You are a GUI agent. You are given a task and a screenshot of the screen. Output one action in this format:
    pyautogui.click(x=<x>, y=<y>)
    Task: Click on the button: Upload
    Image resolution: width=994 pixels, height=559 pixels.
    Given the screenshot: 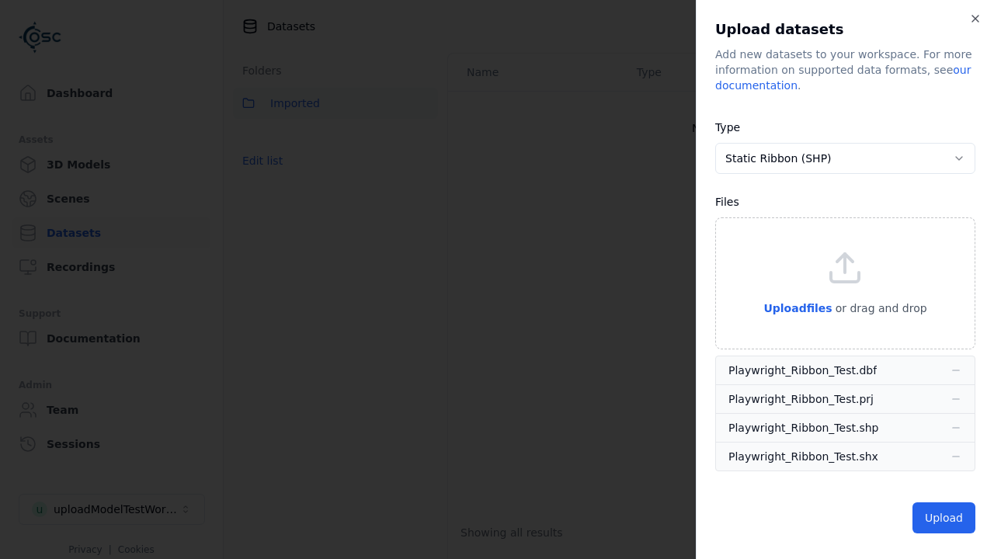 What is the action you would take?
    pyautogui.click(x=943, y=518)
    